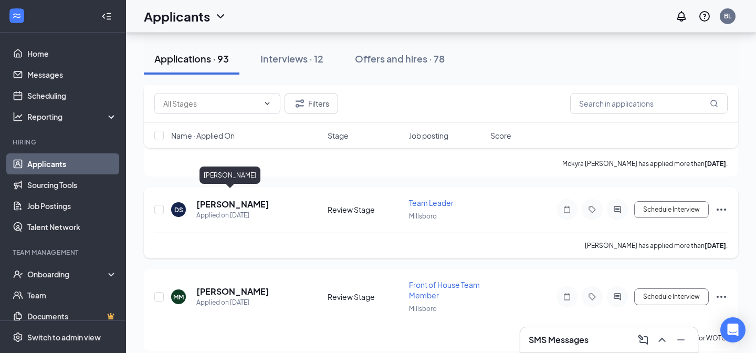  Describe the element at coordinates (107, 16) in the screenshot. I see `svg: Collapse` at that location.